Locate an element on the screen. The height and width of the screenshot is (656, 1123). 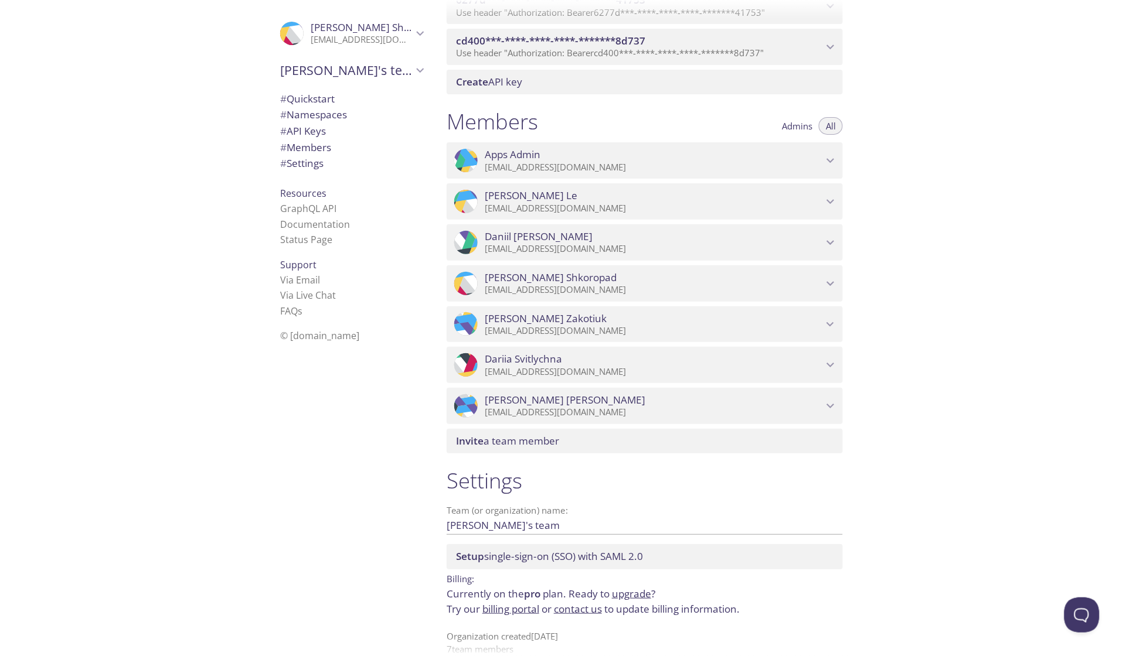
span: Resources is located at coordinates (303, 193).